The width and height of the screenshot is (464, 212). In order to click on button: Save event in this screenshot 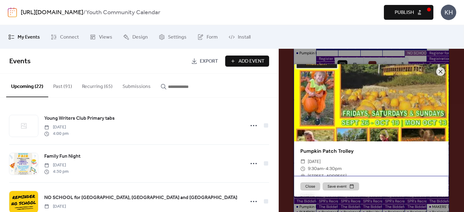, I will do `click(341, 187)`.